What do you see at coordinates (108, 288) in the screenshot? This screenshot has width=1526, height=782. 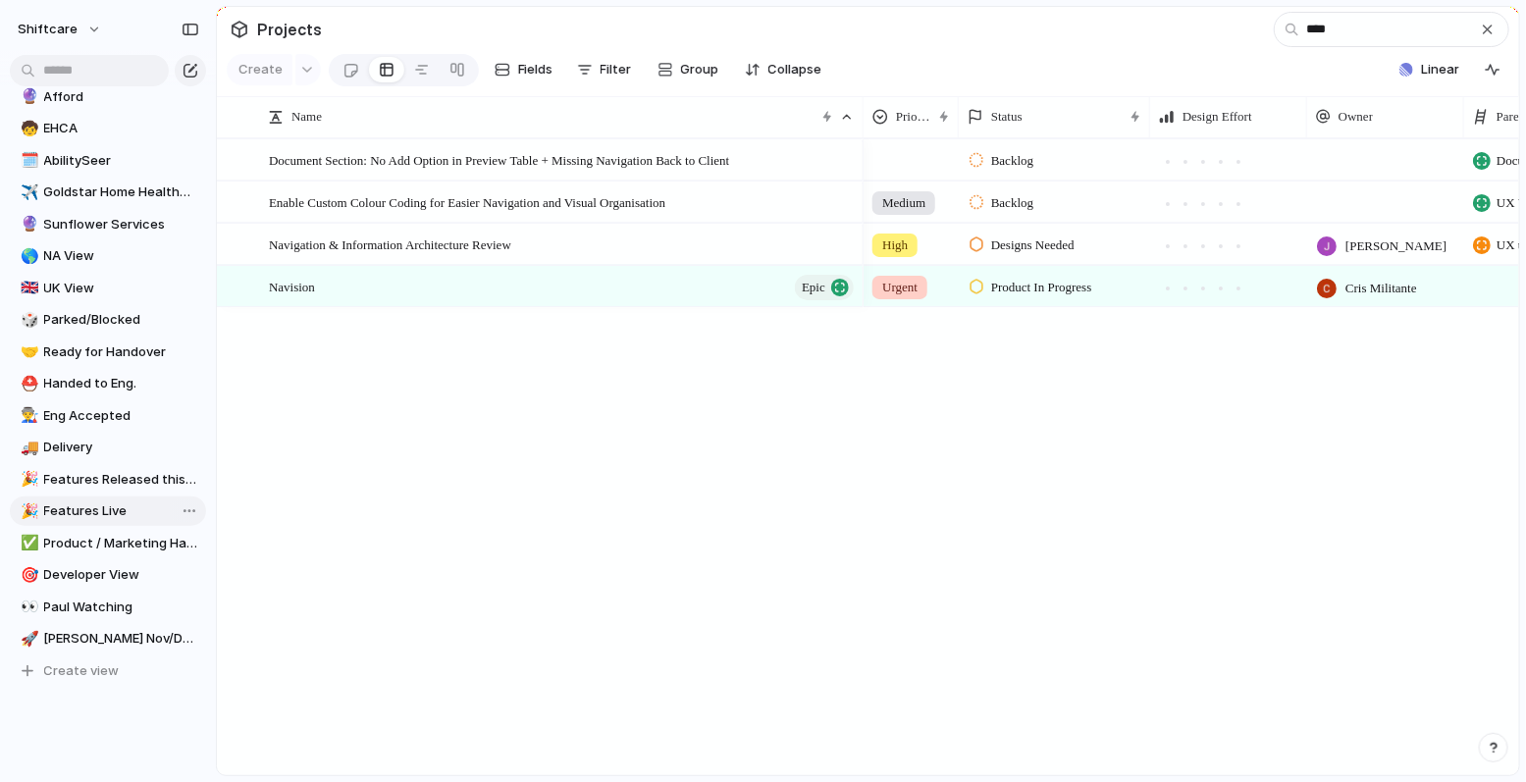 I see `div: 🇬🇧UK View` at bounding box center [108, 288].